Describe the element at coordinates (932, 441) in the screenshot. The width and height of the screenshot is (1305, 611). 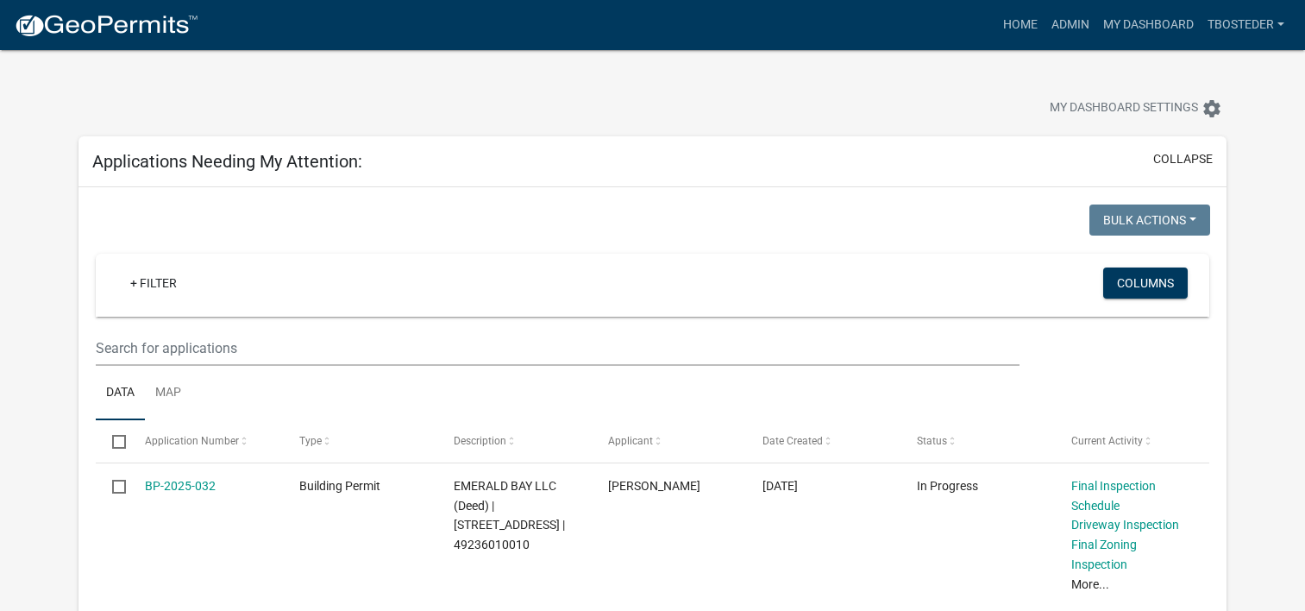
I see `span: Status` at that location.